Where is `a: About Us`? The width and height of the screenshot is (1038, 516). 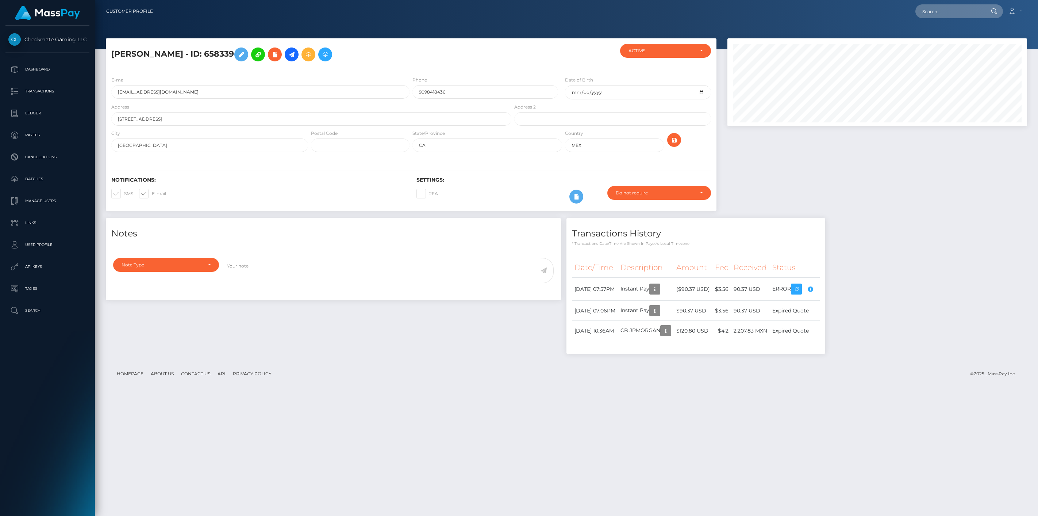
a: About Us is located at coordinates (162, 373).